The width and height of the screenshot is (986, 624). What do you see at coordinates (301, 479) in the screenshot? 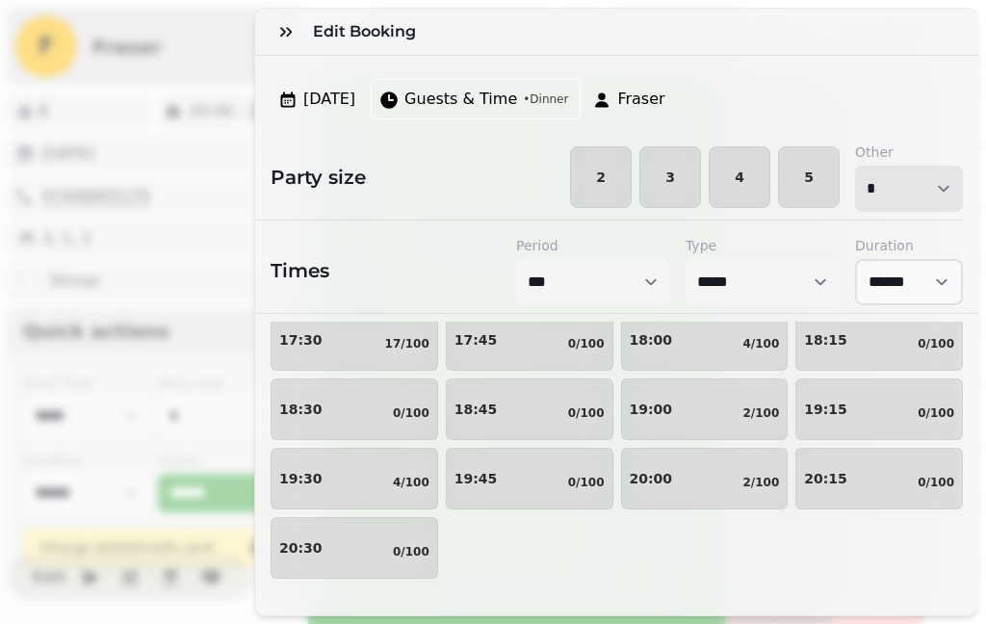
I see `p: 19:30` at bounding box center [301, 479].